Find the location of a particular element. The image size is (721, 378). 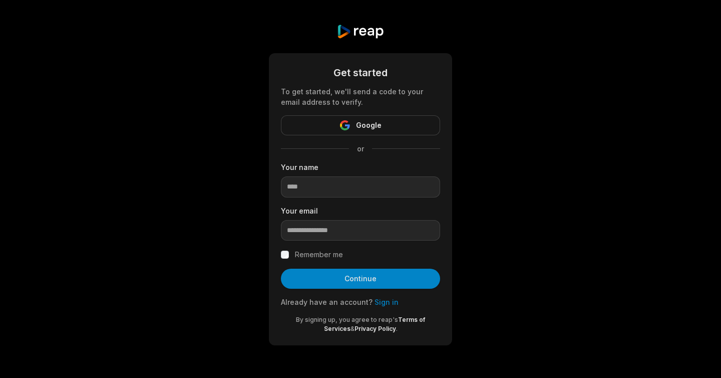

label: Your email is located at coordinates (361, 210).